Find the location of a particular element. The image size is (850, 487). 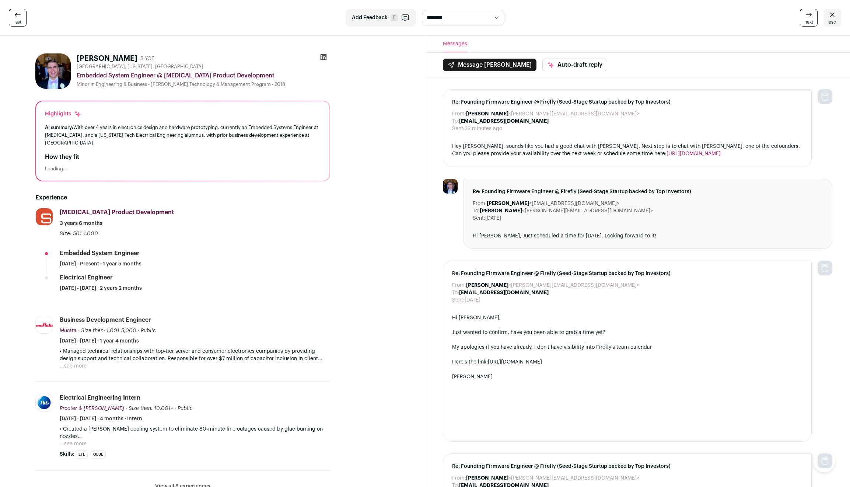

p: • Managed technical relationships with top-tier server and consumer electronics companies by prov... is located at coordinates (195, 355).